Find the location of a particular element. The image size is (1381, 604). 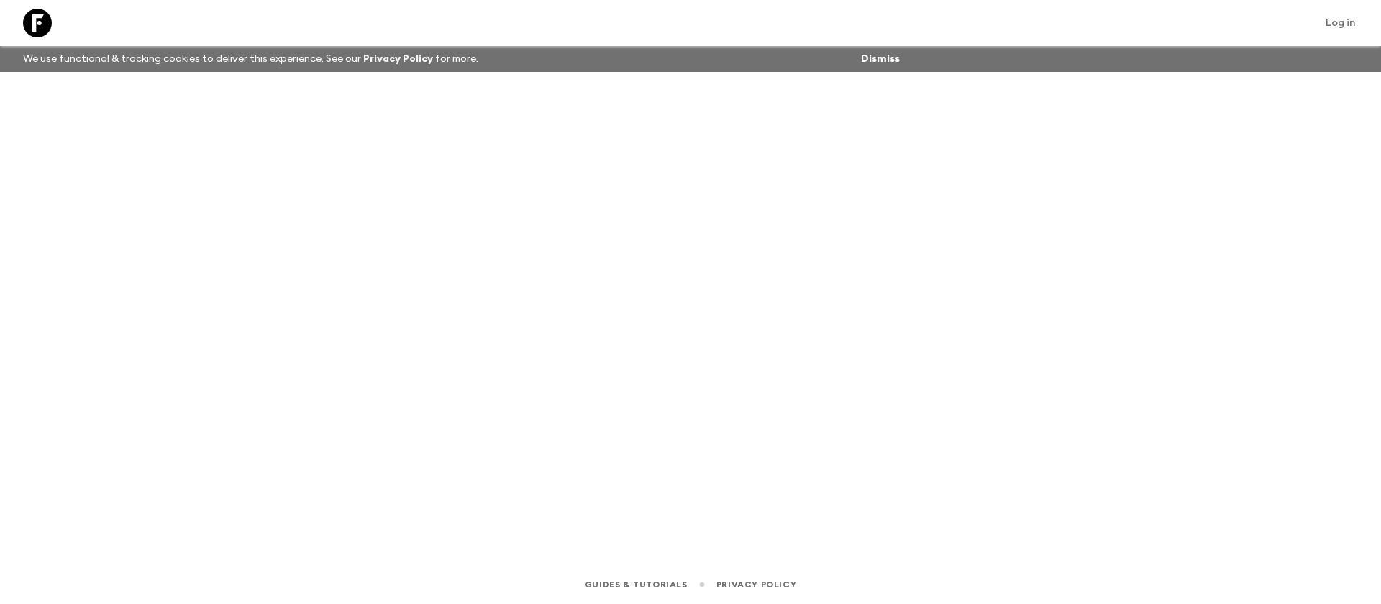

p: We use functional & tracking cookies to deliver this experience. See our for more. is located at coordinates (250, 59).